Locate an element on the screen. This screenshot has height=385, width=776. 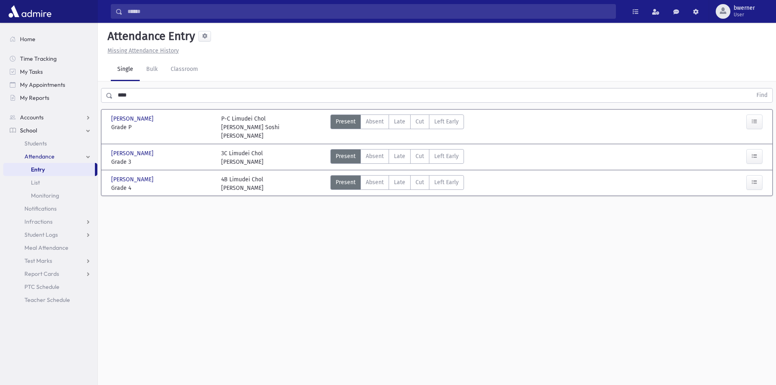
a: Classroom is located at coordinates (184, 70).